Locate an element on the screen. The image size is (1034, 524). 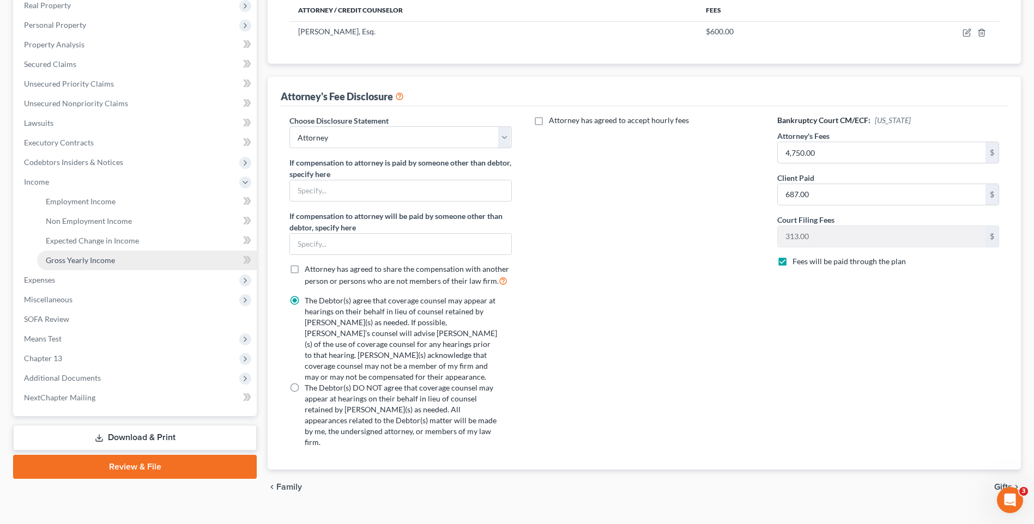
a: Review & File is located at coordinates (135, 467).